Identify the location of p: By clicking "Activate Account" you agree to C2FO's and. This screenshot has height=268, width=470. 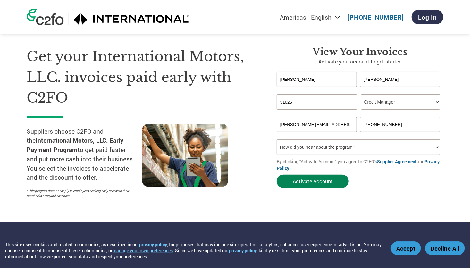
(360, 165).